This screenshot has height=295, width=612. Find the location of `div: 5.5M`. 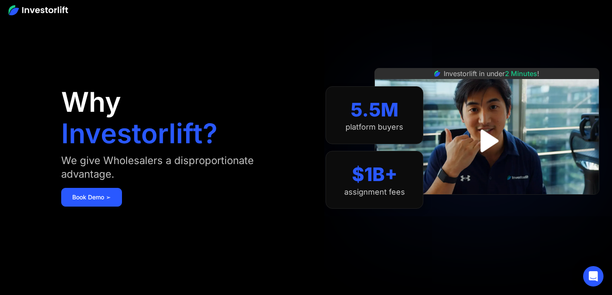

div: 5.5M is located at coordinates (374, 110).